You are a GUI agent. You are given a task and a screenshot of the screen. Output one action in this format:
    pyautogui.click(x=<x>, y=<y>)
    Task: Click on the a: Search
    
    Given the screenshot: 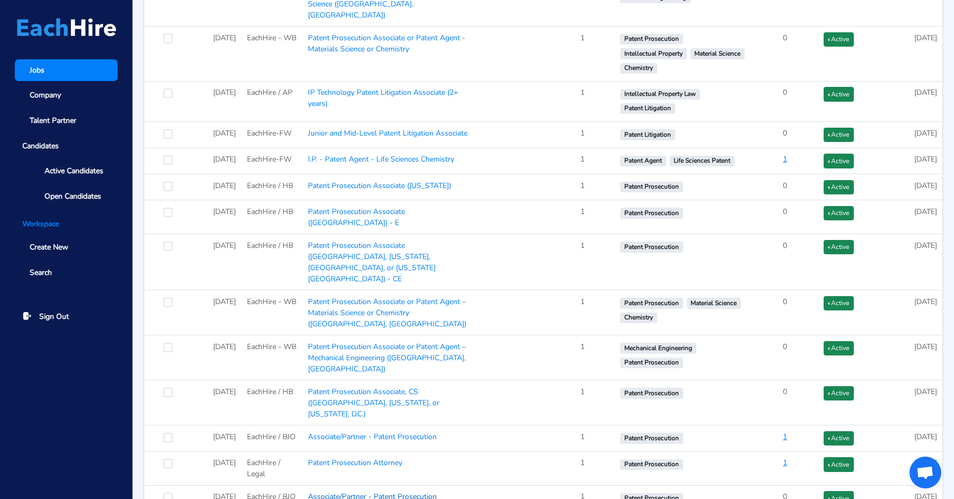 What is the action you would take?
    pyautogui.click(x=66, y=272)
    